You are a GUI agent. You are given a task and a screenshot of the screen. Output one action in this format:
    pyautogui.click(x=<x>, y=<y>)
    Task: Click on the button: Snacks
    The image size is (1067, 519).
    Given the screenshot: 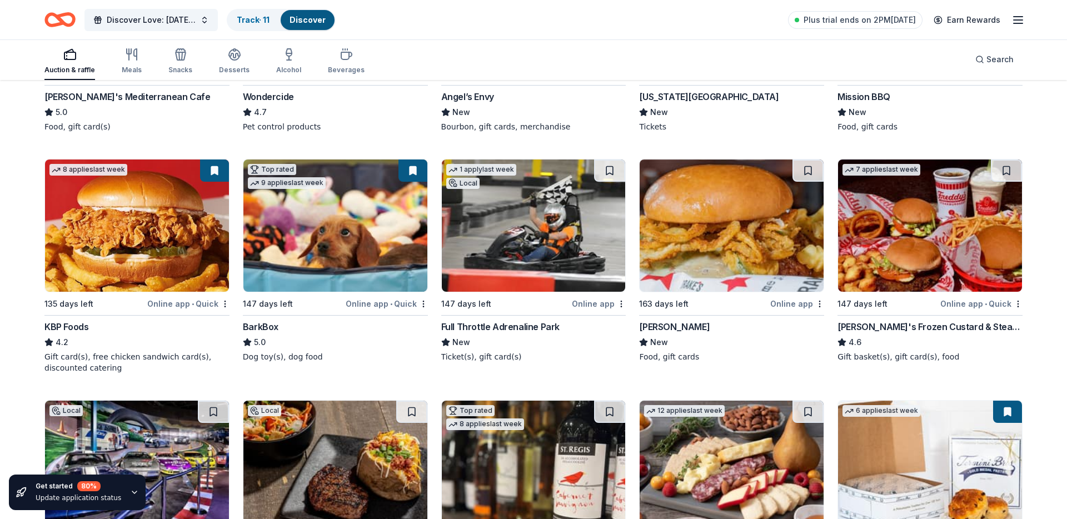 What is the action you would take?
    pyautogui.click(x=180, y=62)
    